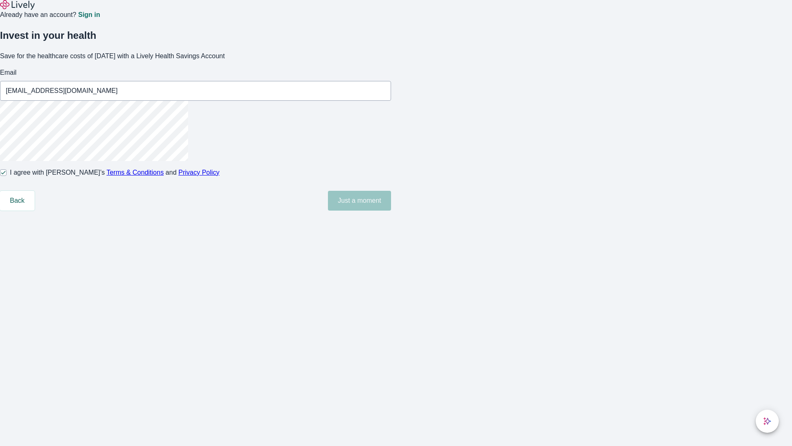 This screenshot has width=792, height=446. What do you see at coordinates (768, 421) in the screenshot?
I see `svg: Lively AI Assistant` at bounding box center [768, 421].